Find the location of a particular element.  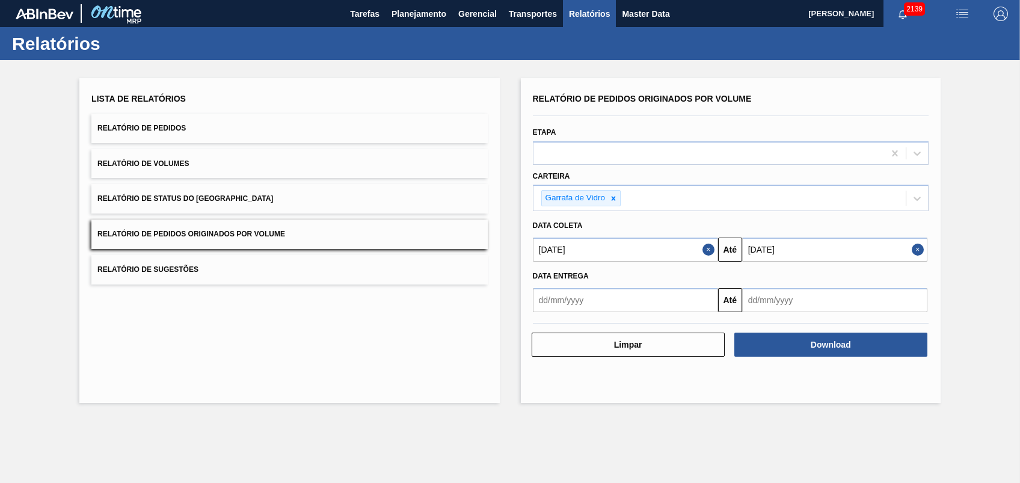

span: Relatório de Sugestões is located at coordinates (148, 270).